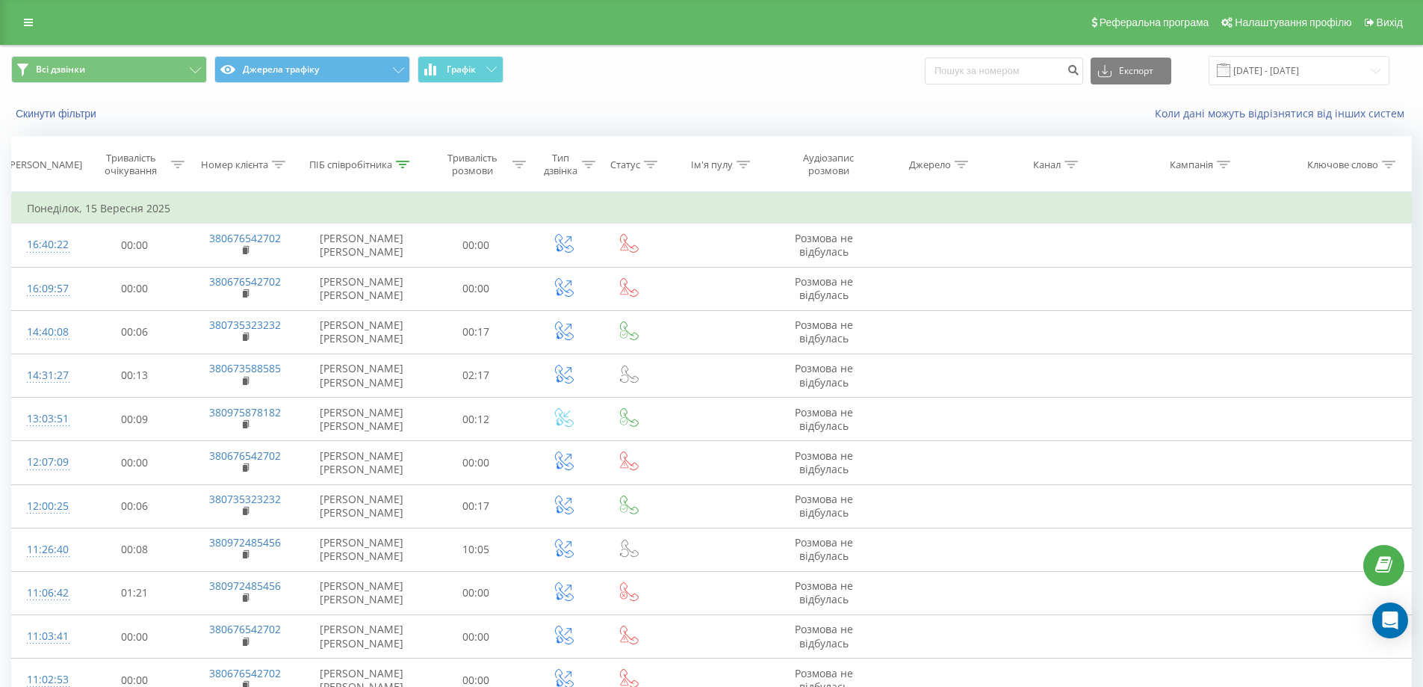 The image size is (1423, 687). Describe the element at coordinates (350, 164) in the screenshot. I see `div: ПІБ співробітника` at that location.